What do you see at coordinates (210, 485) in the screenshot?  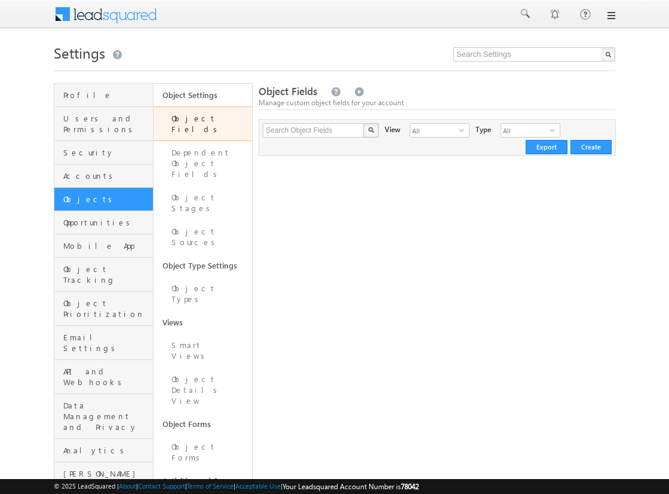 I see `a: Terms of Service` at bounding box center [210, 485].